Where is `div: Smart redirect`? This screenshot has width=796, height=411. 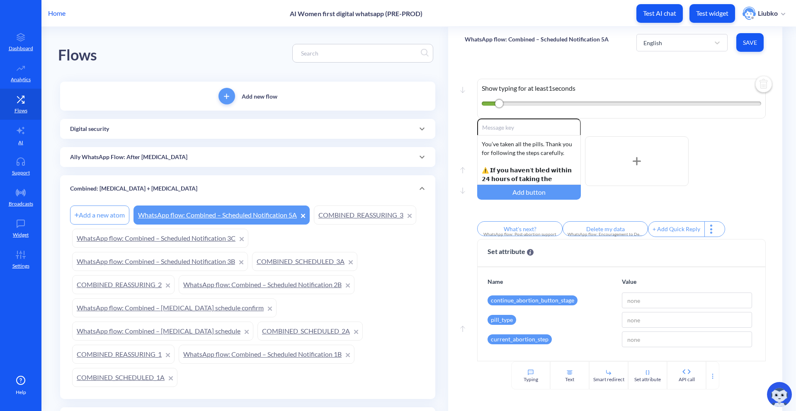 div: Smart redirect is located at coordinates (609, 380).